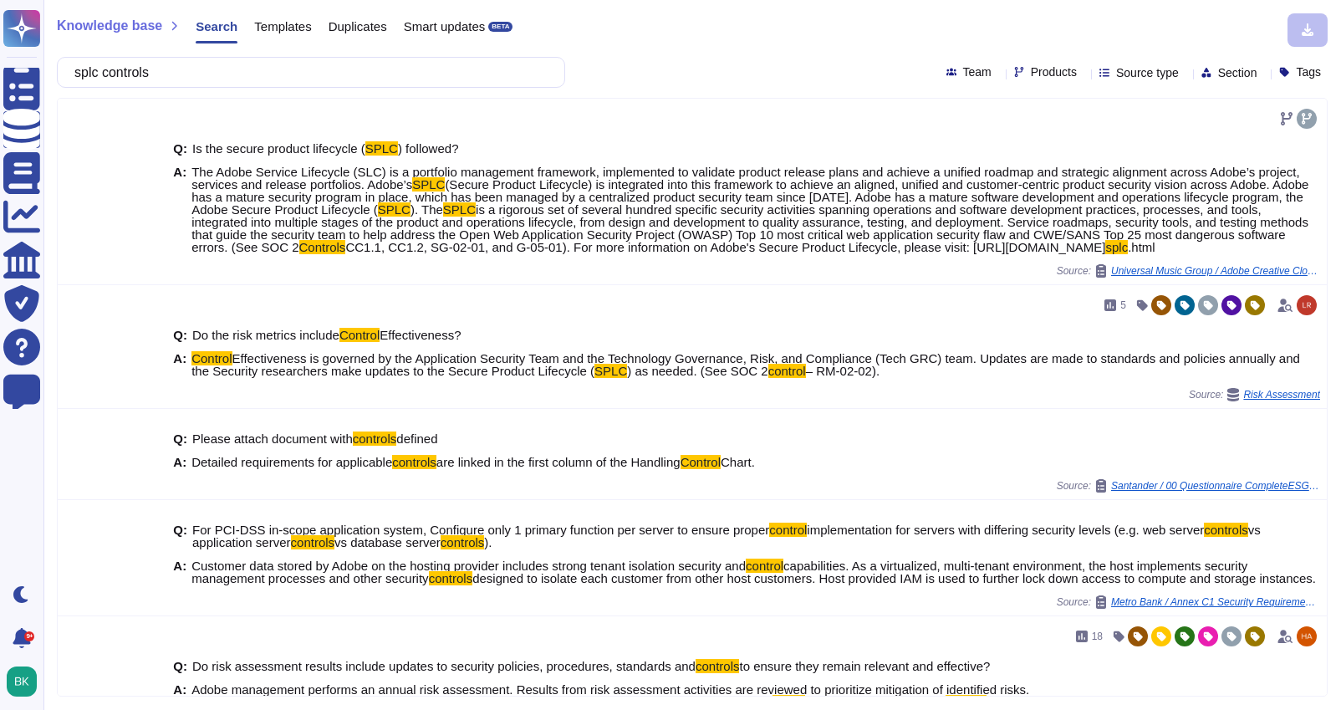  What do you see at coordinates (843, 370) in the screenshot?
I see `span: – RM-02-02).` at bounding box center [843, 370].